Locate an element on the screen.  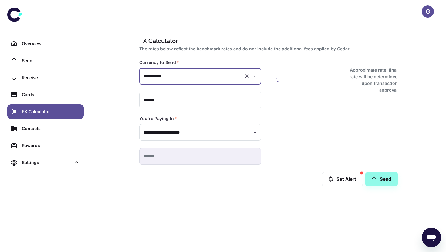
div: G is located at coordinates (428, 12).